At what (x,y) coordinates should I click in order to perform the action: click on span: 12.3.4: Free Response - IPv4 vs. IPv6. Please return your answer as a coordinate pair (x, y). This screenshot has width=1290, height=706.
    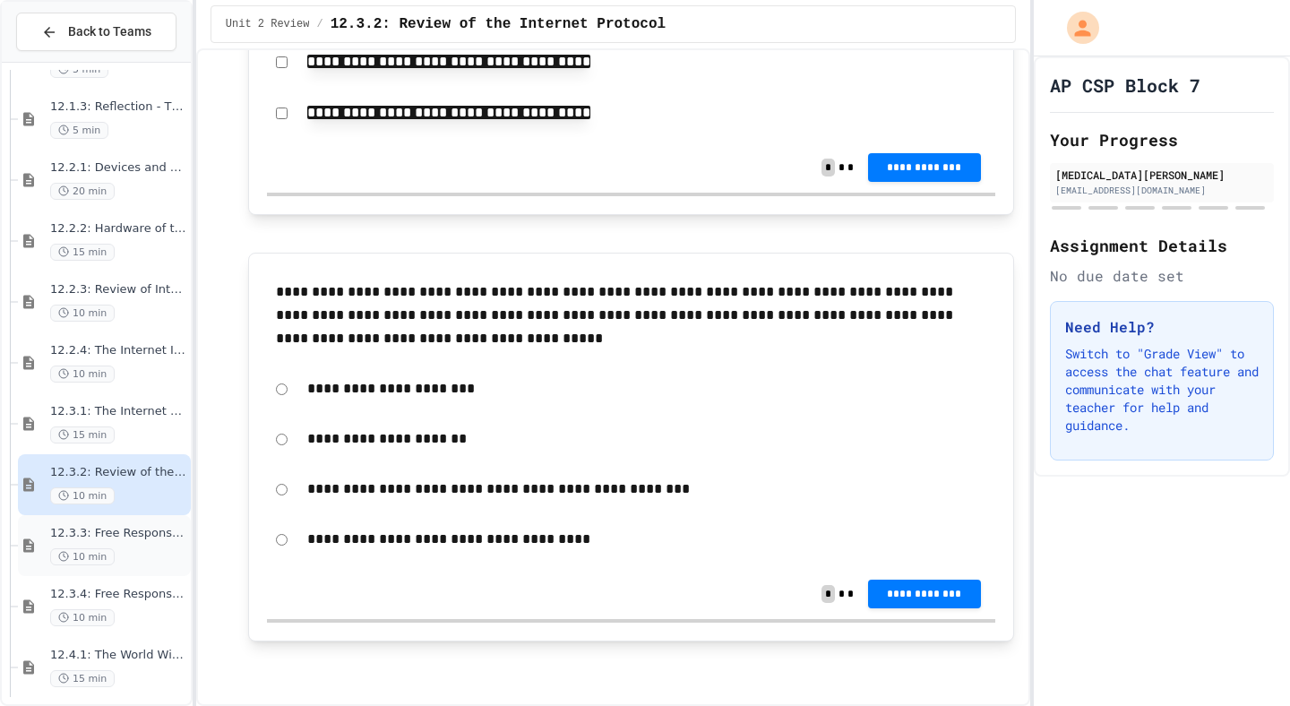
    Looking at the image, I should click on (118, 594).